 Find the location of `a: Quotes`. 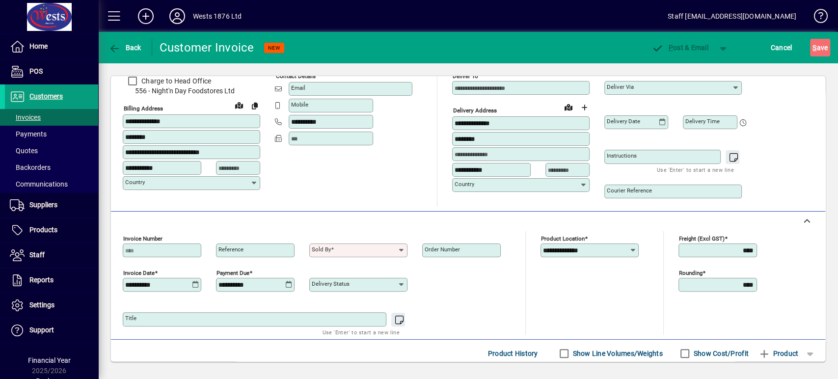

a: Quotes is located at coordinates (52, 151).